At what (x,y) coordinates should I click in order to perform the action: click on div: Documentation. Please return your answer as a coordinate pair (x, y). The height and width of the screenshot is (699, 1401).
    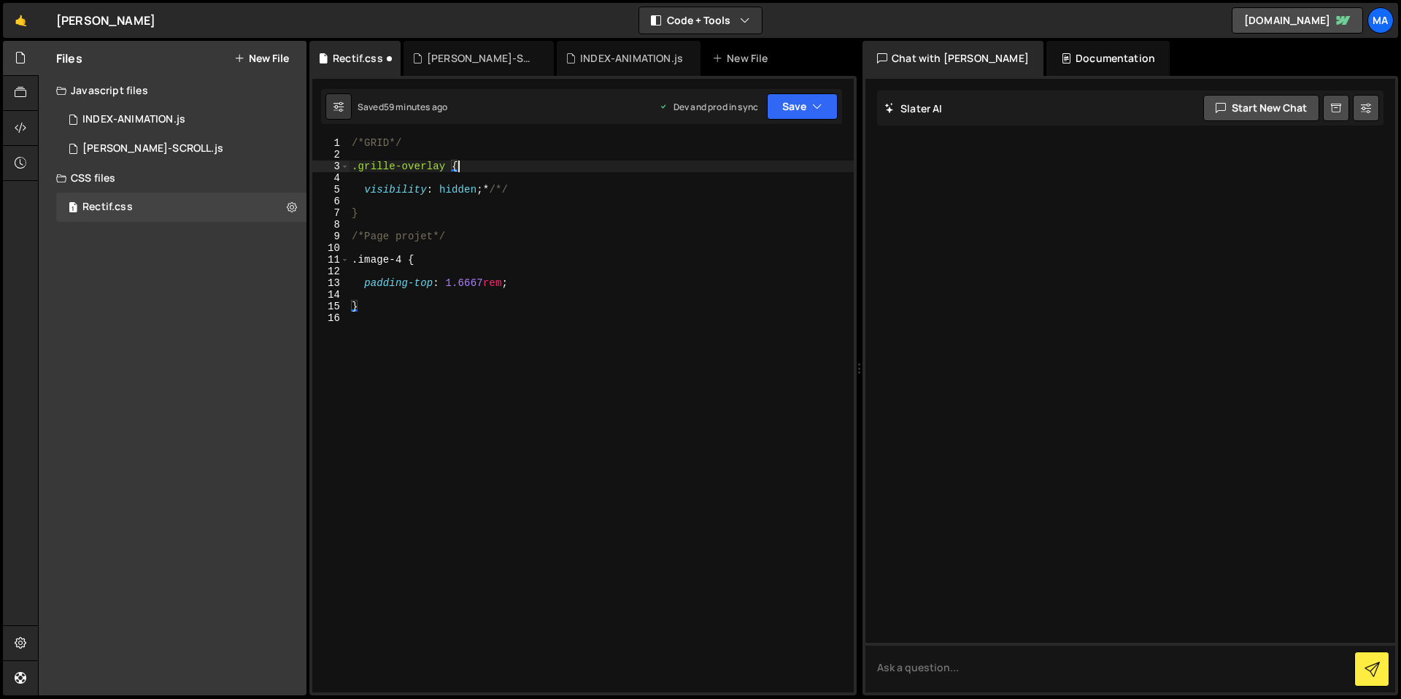
    Looking at the image, I should click on (1108, 58).